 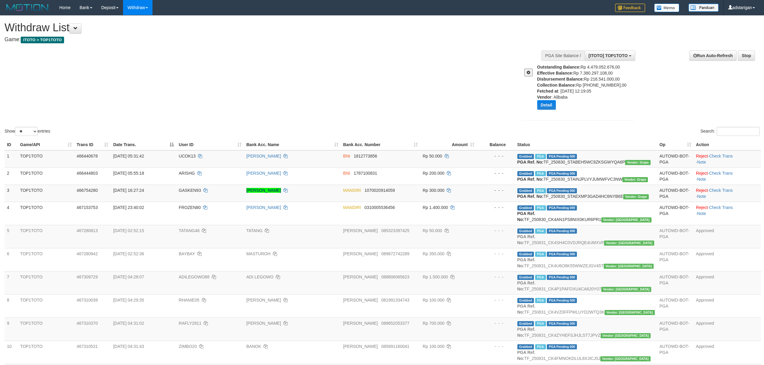 What do you see at coordinates (738, 131) in the screenshot?
I see `input: Search:` at bounding box center [738, 131].